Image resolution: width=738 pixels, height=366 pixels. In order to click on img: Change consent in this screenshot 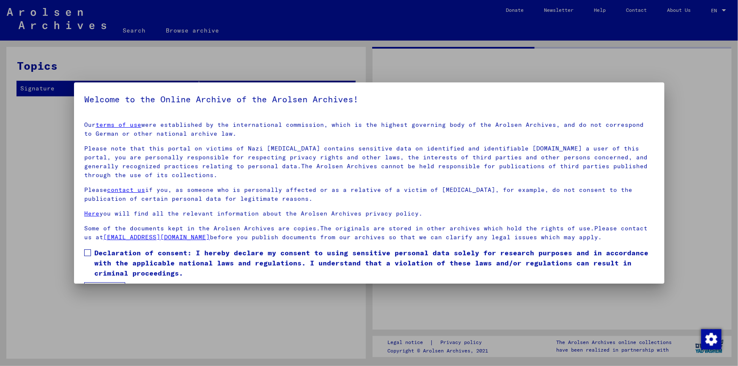, I will do `click(712, 340)`.